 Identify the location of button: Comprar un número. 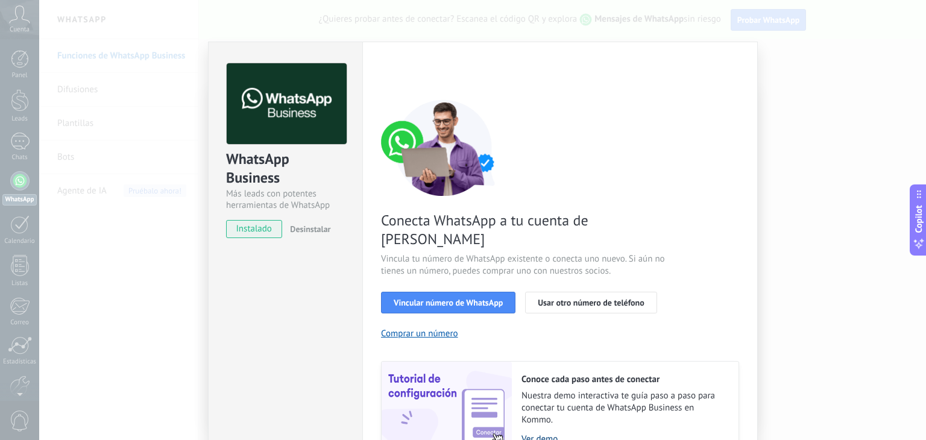
(420, 333).